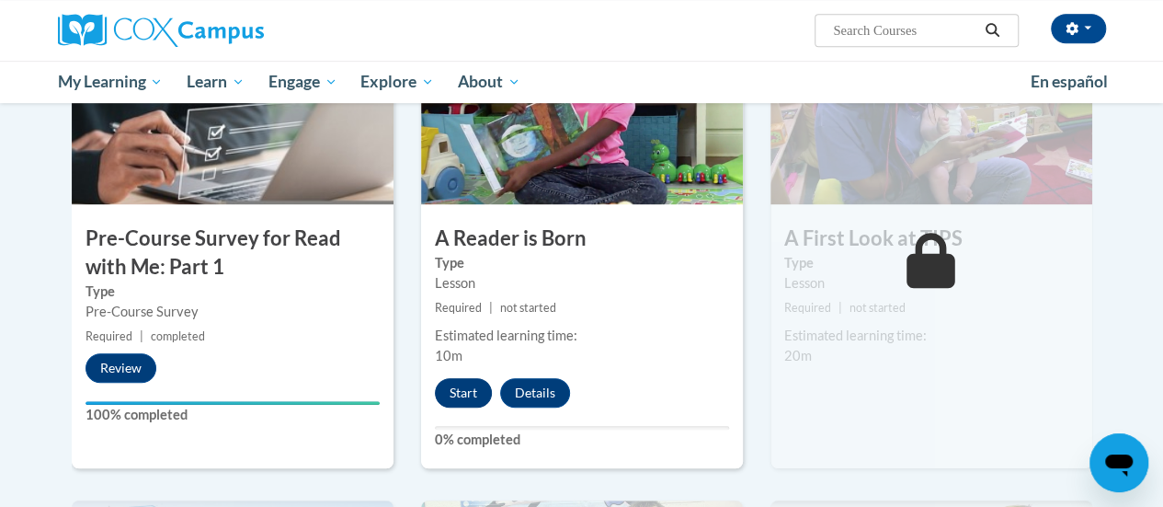  I want to click on span: Engage, so click(303, 82).